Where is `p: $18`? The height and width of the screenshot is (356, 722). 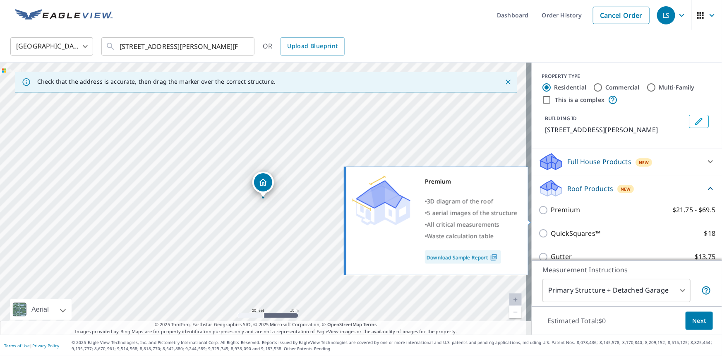 p: $18 is located at coordinates (710, 233).